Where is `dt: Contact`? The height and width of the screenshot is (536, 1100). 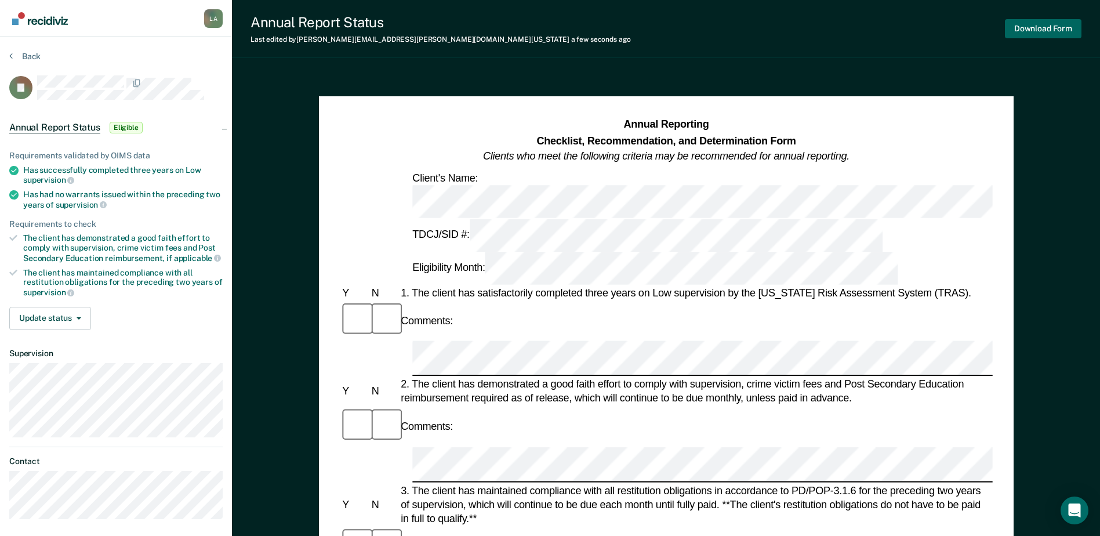 dt: Contact is located at coordinates (116, 461).